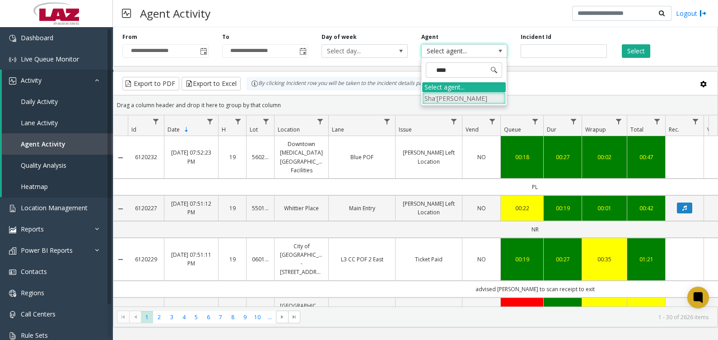 This screenshot has height=340, width=718. I want to click on span: Page 1, so click(147, 317).